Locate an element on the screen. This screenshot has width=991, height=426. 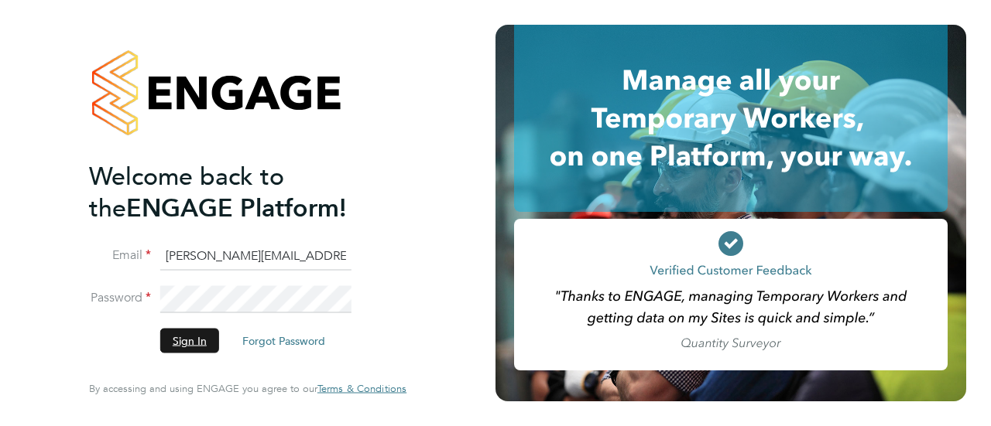
button: Sign In is located at coordinates (190, 341).